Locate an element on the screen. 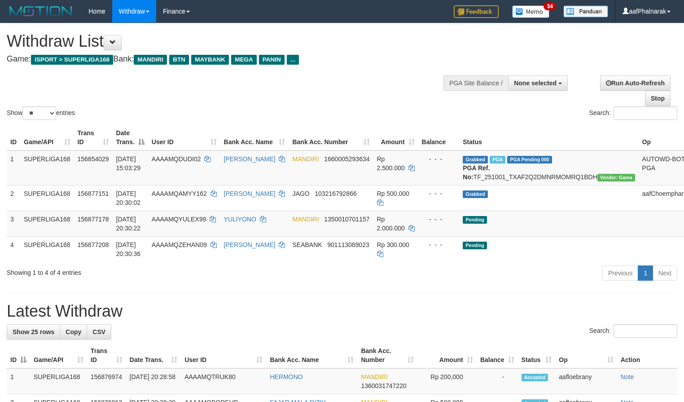  th: Amount: activate to sort column ascending is located at coordinates (396, 137).